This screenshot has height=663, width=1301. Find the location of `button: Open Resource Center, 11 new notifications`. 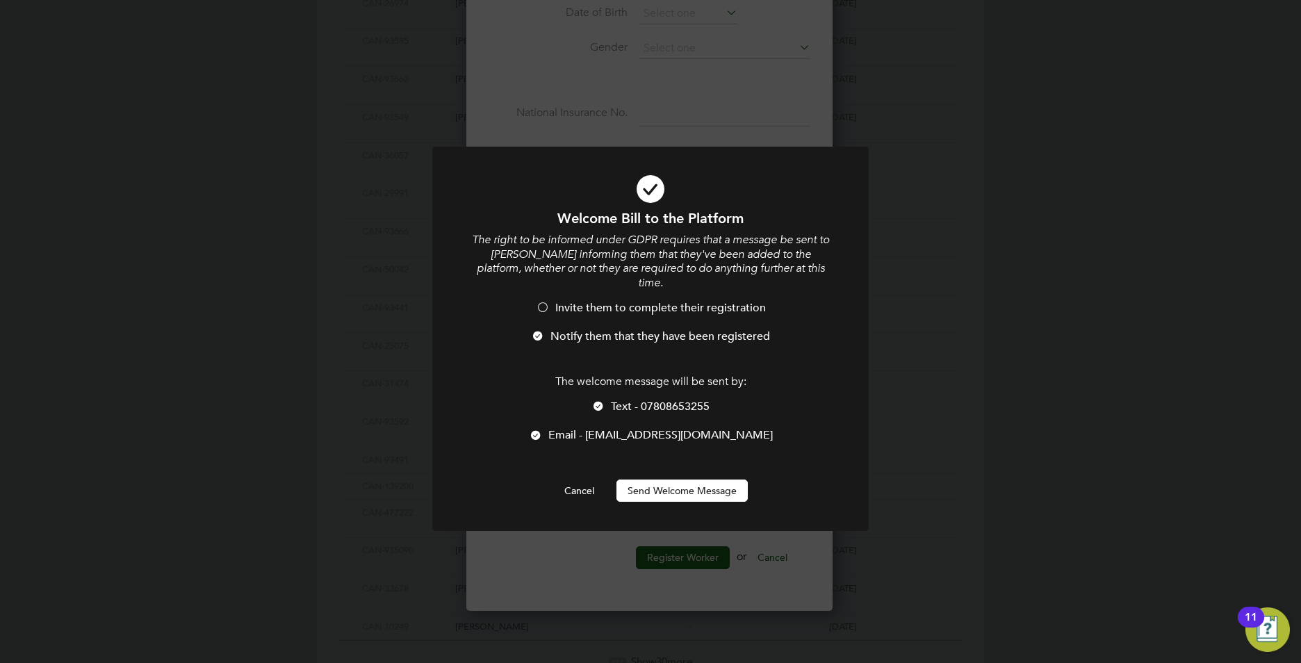

button: Open Resource Center, 11 new notifications is located at coordinates (1268, 630).